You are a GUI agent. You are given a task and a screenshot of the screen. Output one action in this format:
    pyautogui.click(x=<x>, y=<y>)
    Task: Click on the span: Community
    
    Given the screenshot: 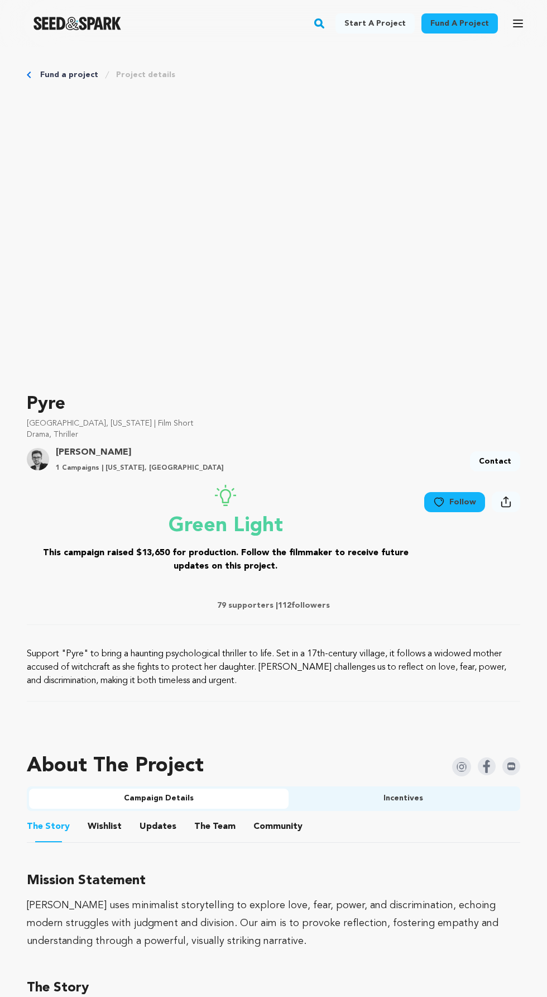 What is the action you would take?
    pyautogui.click(x=278, y=826)
    